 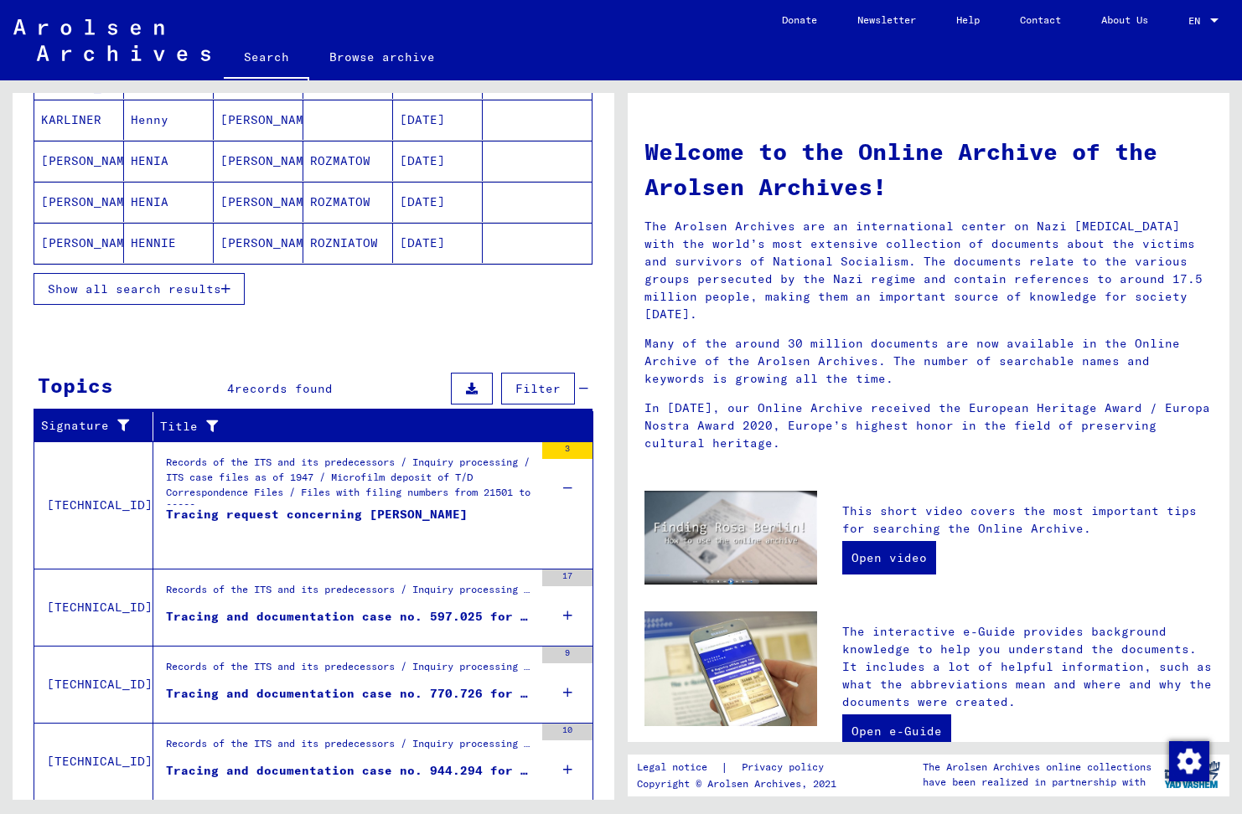 I want to click on mat-cell: KARLINER, so click(x=79, y=120).